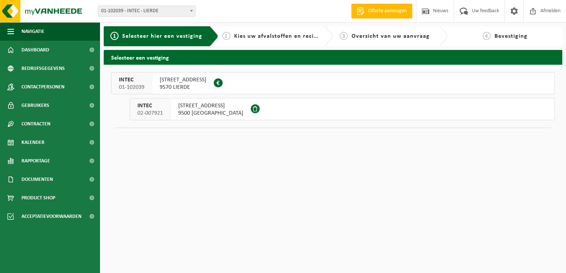  What do you see at coordinates (162, 36) in the screenshot?
I see `span: Selecteer hier een vestiging` at bounding box center [162, 36].